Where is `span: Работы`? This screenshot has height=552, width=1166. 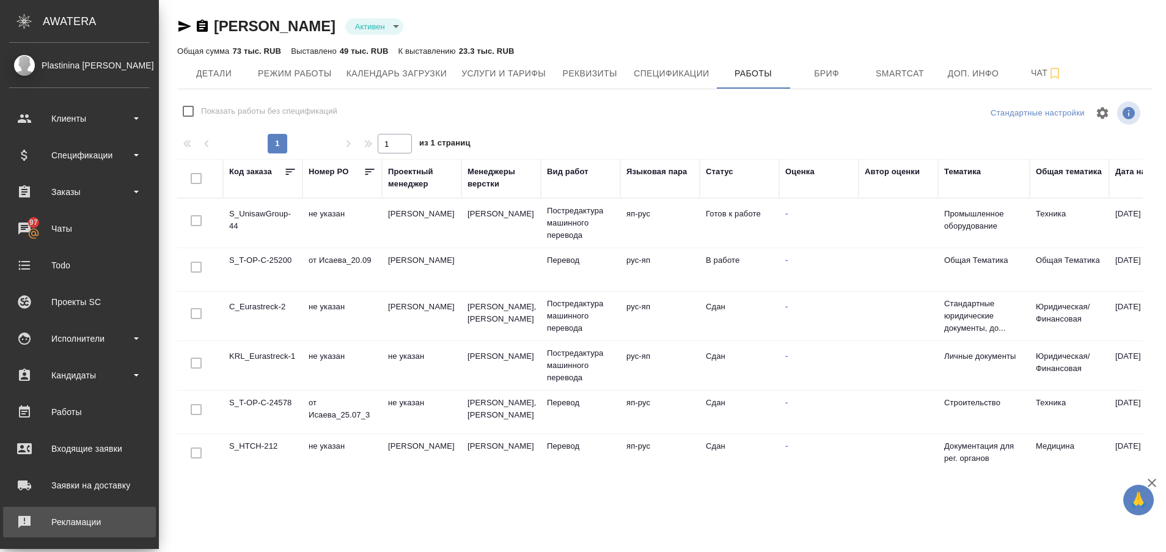
span: Работы is located at coordinates (754, 73).